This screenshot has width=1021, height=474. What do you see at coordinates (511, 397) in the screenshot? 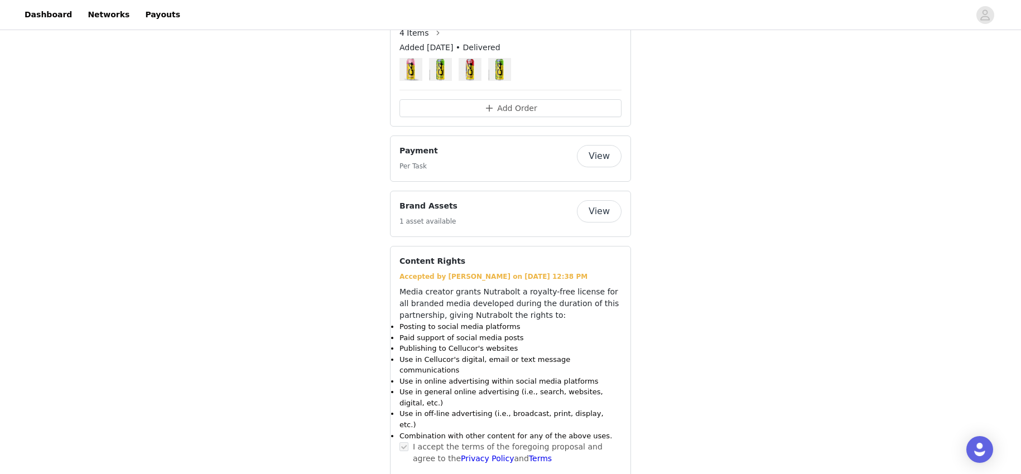
I see `li: Use in general online advertising (i.e., search, websites, digital, etc.)` at bounding box center [511, 397].